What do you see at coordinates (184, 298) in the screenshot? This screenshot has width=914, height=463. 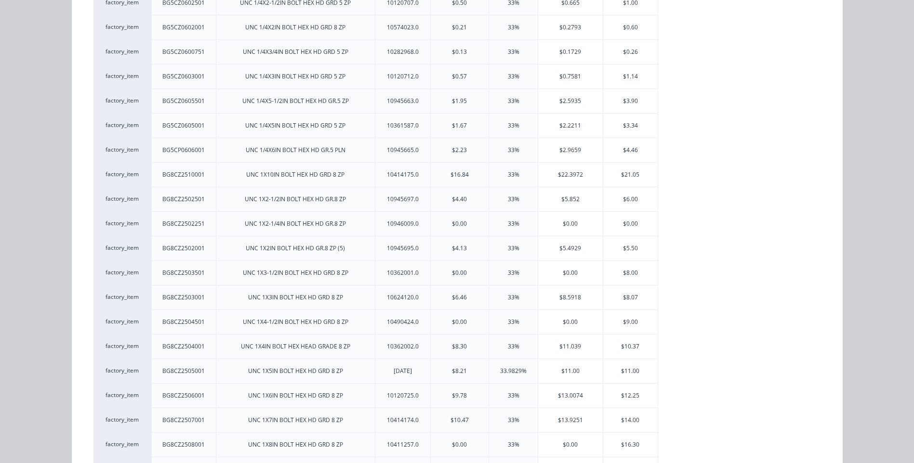 I see `div: BG8CZ2503001` at bounding box center [184, 298].